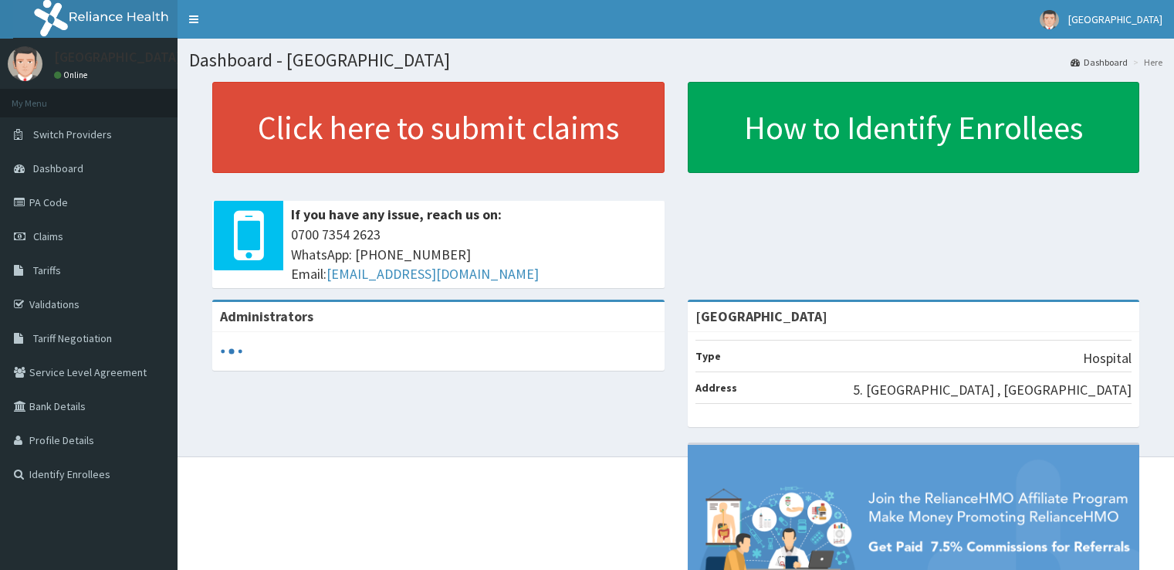  What do you see at coordinates (438, 127) in the screenshot?
I see `a: Click here to submit claims` at bounding box center [438, 127].